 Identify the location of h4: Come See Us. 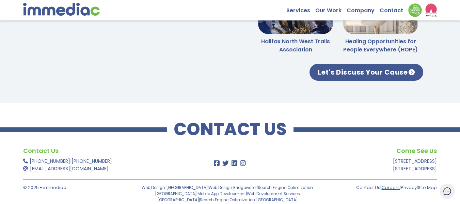
(353, 150).